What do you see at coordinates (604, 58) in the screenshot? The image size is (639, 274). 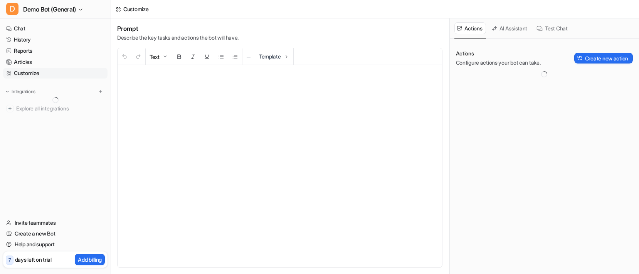 I see `button: Create new action` at bounding box center [604, 58].